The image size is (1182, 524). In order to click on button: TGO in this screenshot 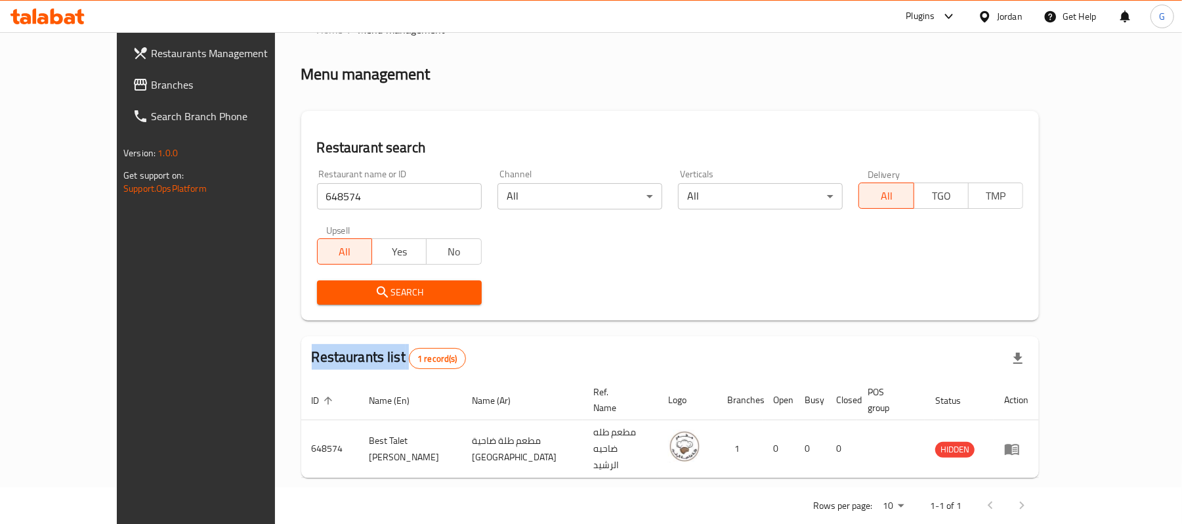, I will do `click(941, 196)`.